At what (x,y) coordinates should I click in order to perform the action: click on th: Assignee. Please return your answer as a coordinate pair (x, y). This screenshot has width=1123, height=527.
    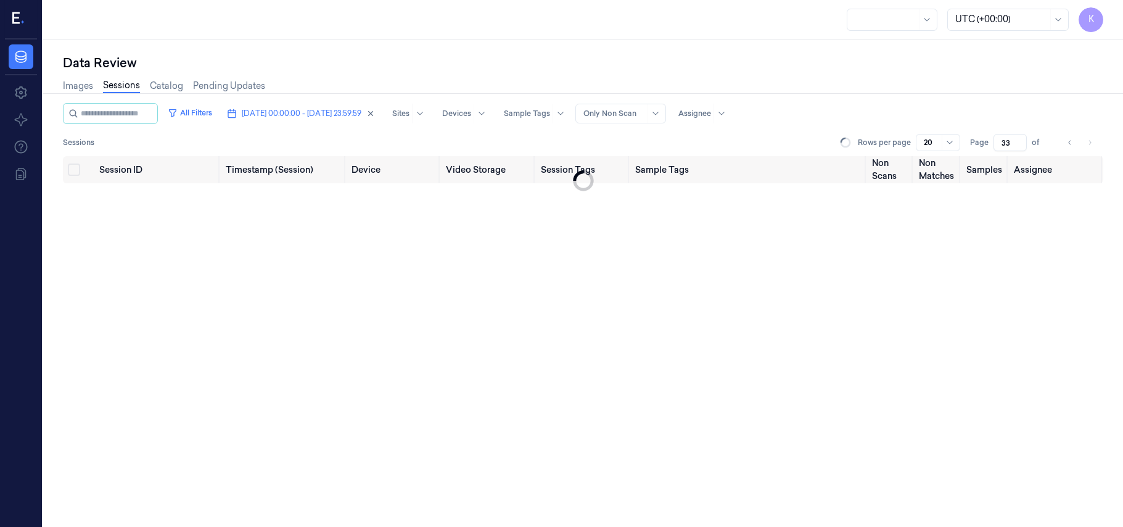
    Looking at the image, I should click on (1056, 170).